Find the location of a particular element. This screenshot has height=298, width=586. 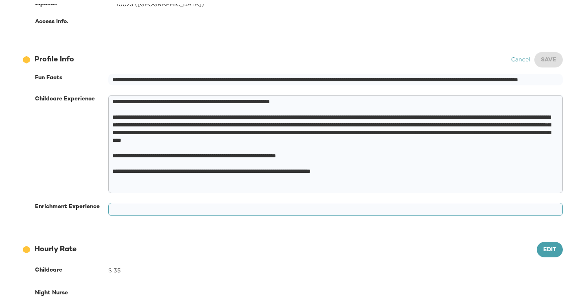

span: Edit is located at coordinates (550, 250).